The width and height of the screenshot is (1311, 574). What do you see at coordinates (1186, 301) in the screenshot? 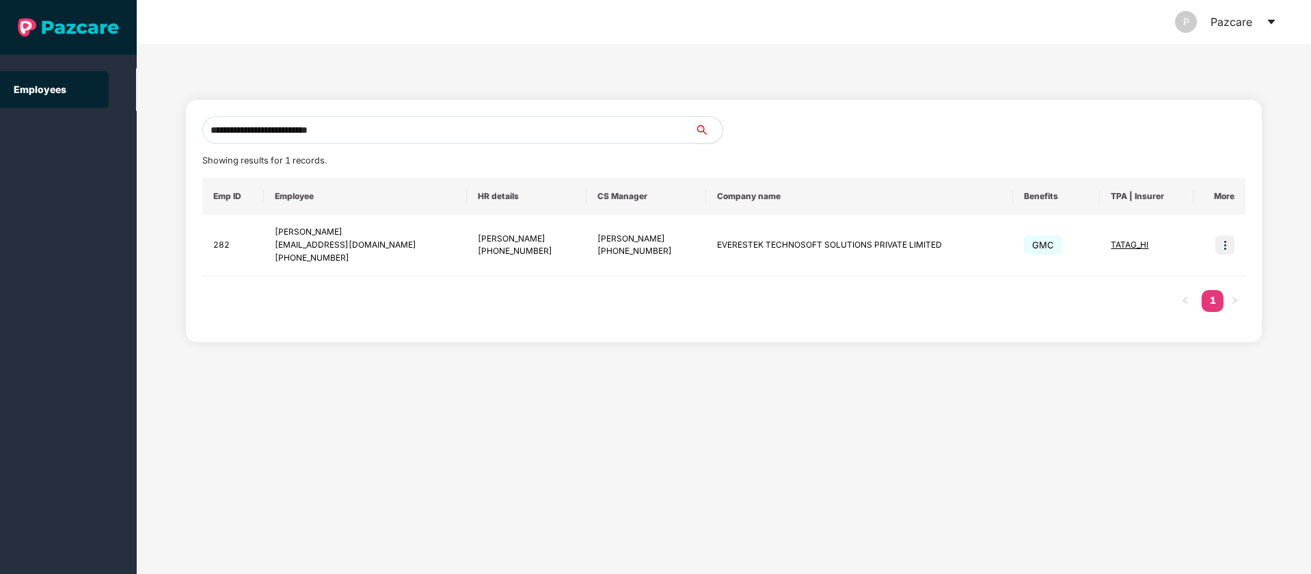
I see `li: Previous Page` at bounding box center [1186, 301].